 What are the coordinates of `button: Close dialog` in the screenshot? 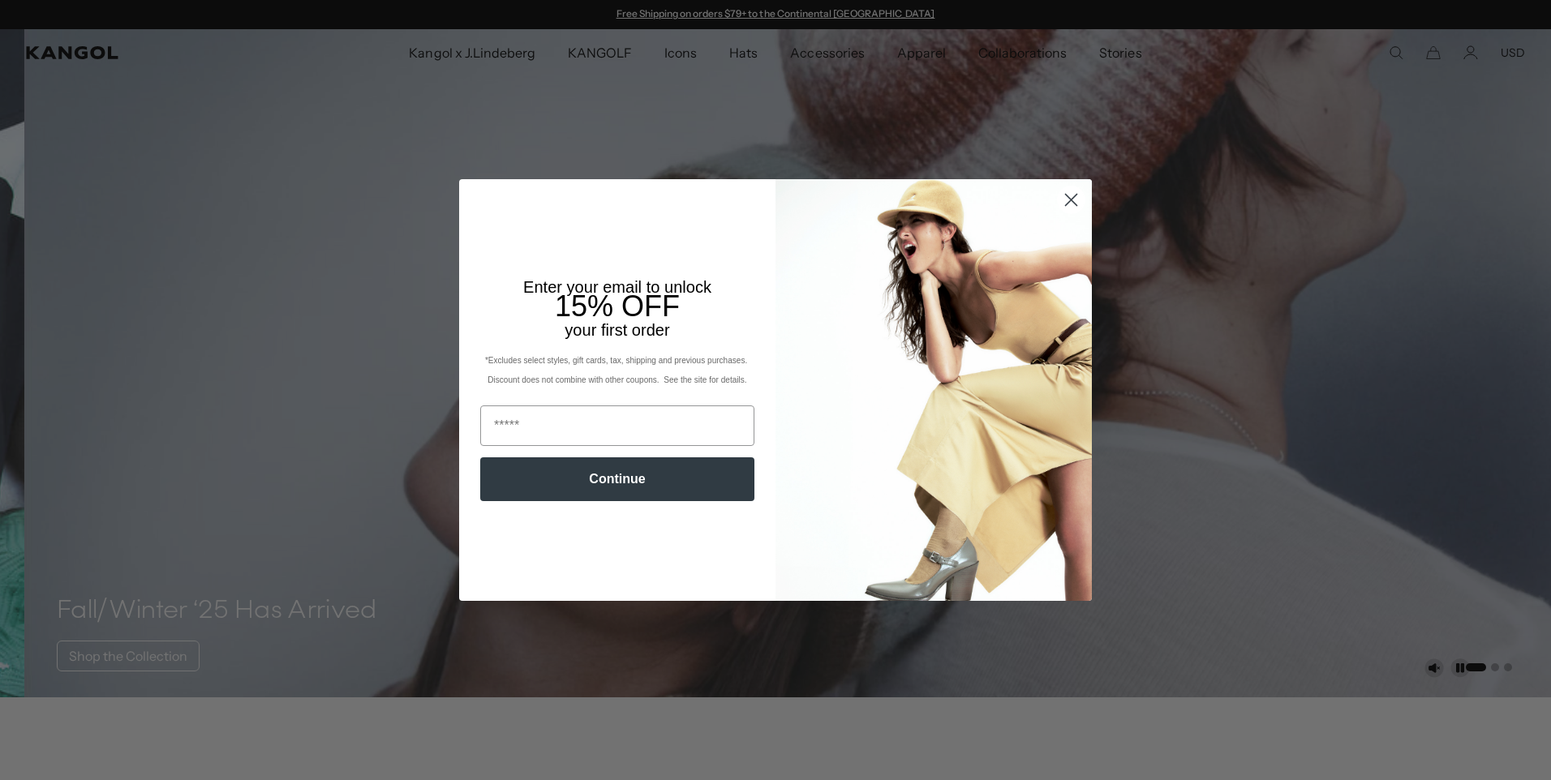 It's located at (1071, 200).